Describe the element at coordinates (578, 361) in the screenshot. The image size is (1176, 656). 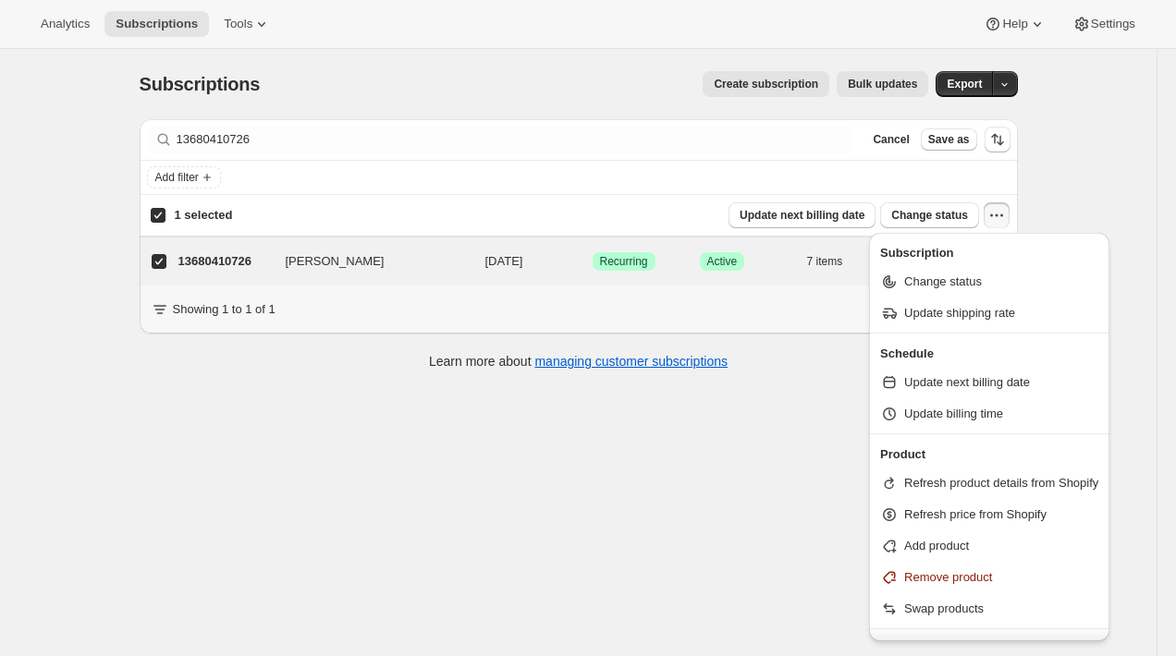
I see `p: Learn more about` at that location.